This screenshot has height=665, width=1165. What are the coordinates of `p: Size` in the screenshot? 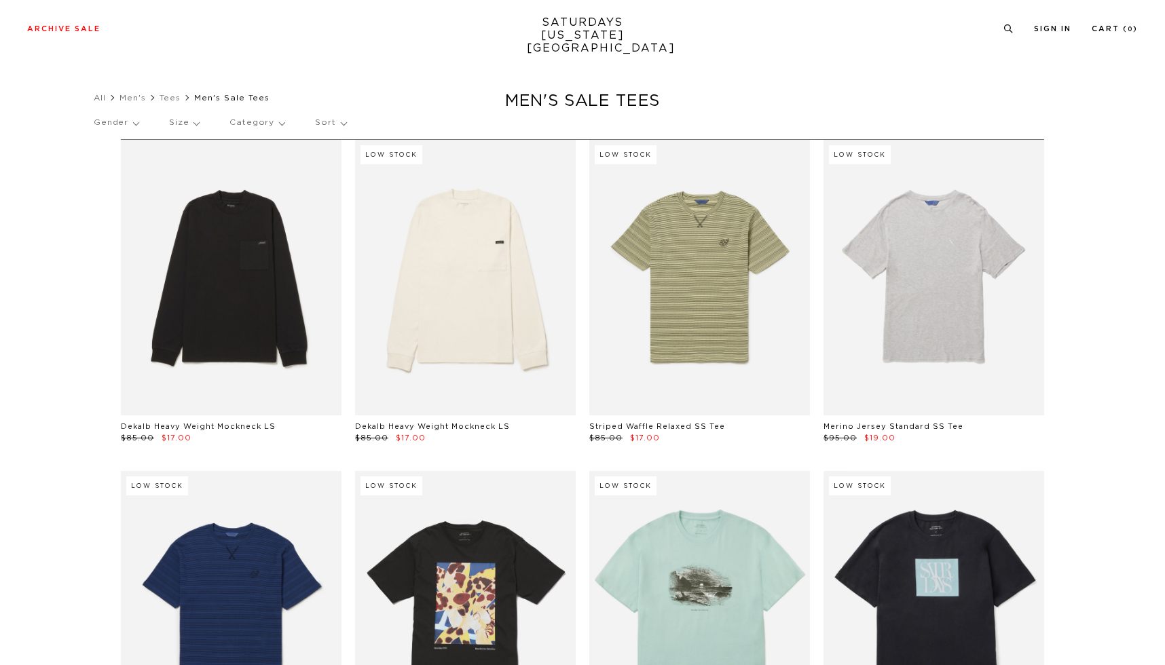 It's located at (184, 123).